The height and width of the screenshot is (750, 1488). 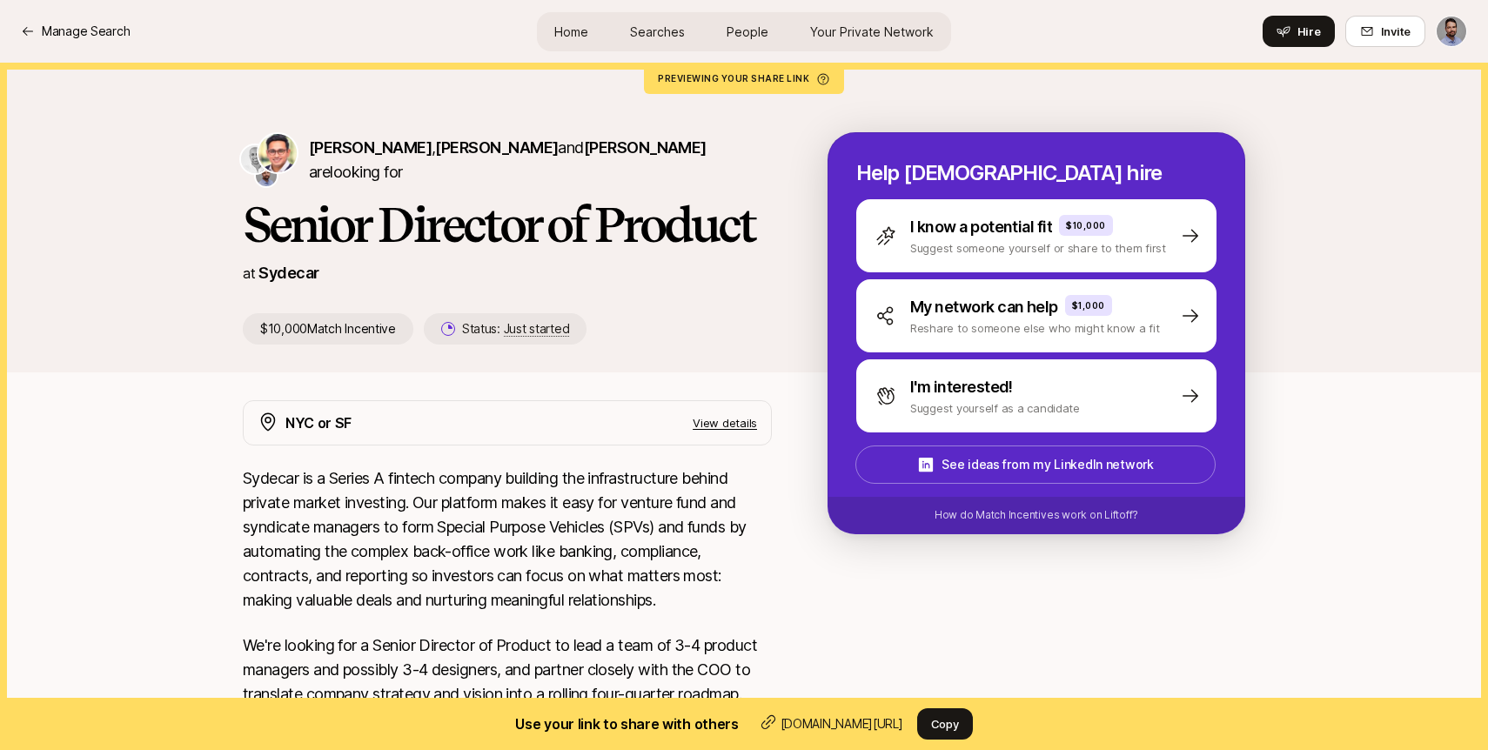 I want to click on button: Copy, so click(x=945, y=724).